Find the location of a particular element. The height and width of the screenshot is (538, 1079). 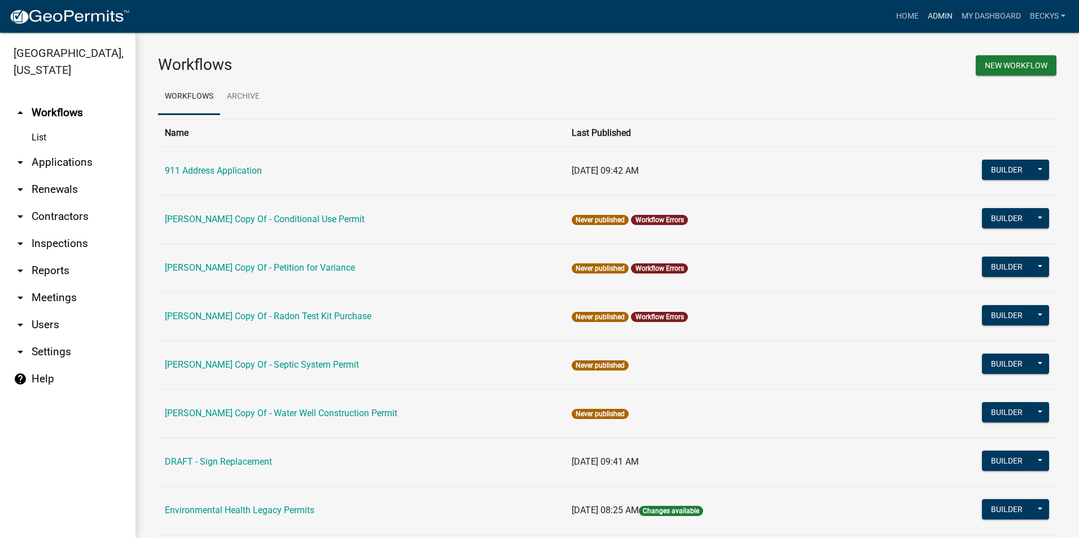

th: Last Published is located at coordinates (743, 133).